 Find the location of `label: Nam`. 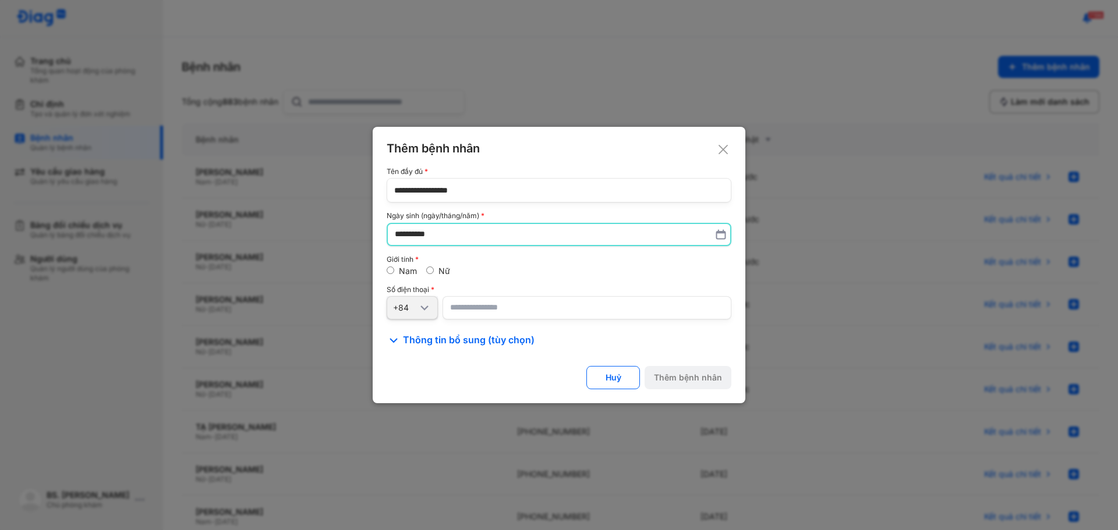

label: Nam is located at coordinates (408, 271).